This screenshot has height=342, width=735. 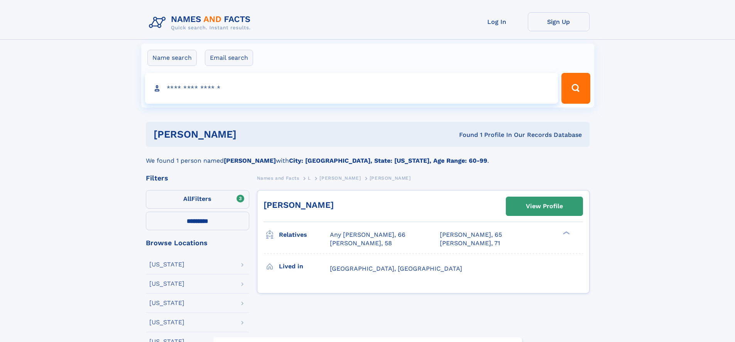 What do you see at coordinates (197, 199) in the screenshot?
I see `label: Filters` at bounding box center [197, 199].